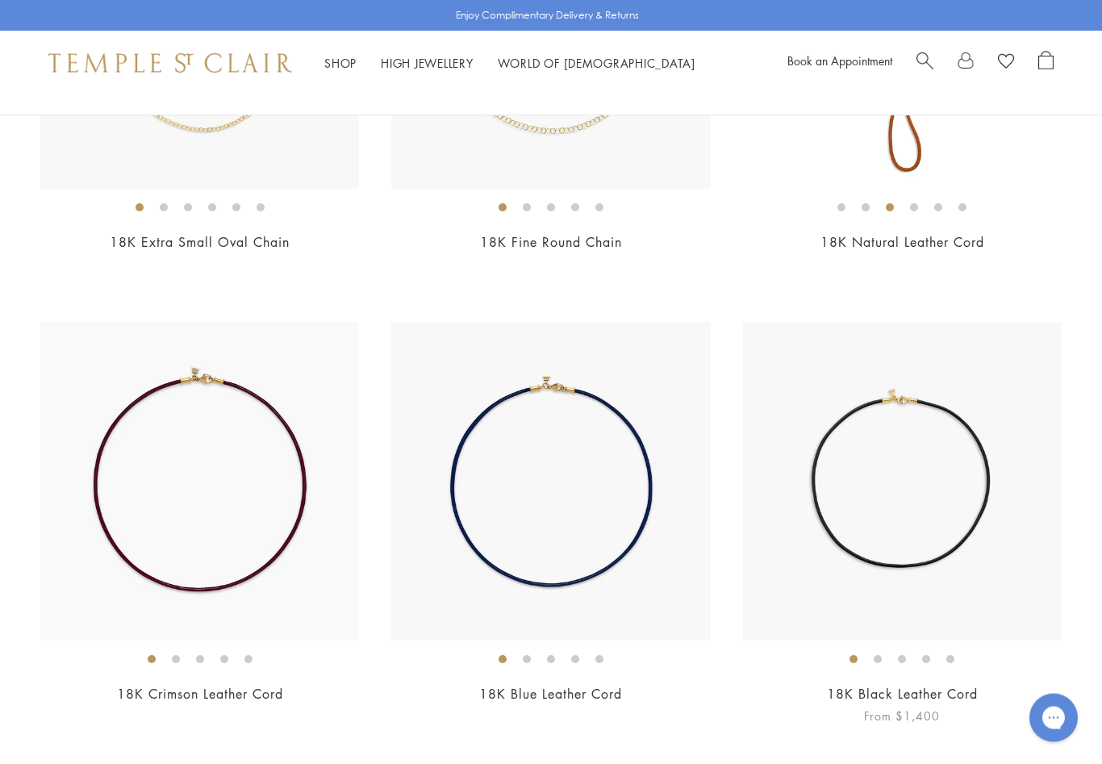  What do you see at coordinates (510, 63) in the screenshot?
I see `nav: Main navigation` at bounding box center [510, 63].